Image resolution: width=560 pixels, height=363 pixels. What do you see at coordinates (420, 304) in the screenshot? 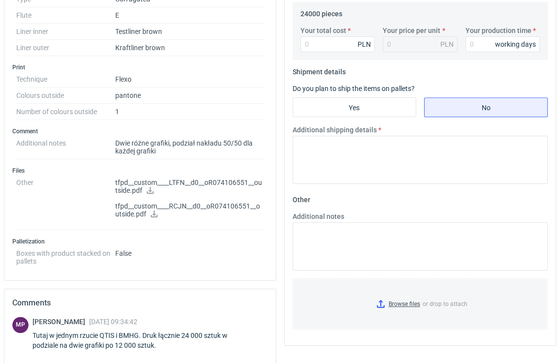
I see `label: or drop to attach` at bounding box center [420, 304].